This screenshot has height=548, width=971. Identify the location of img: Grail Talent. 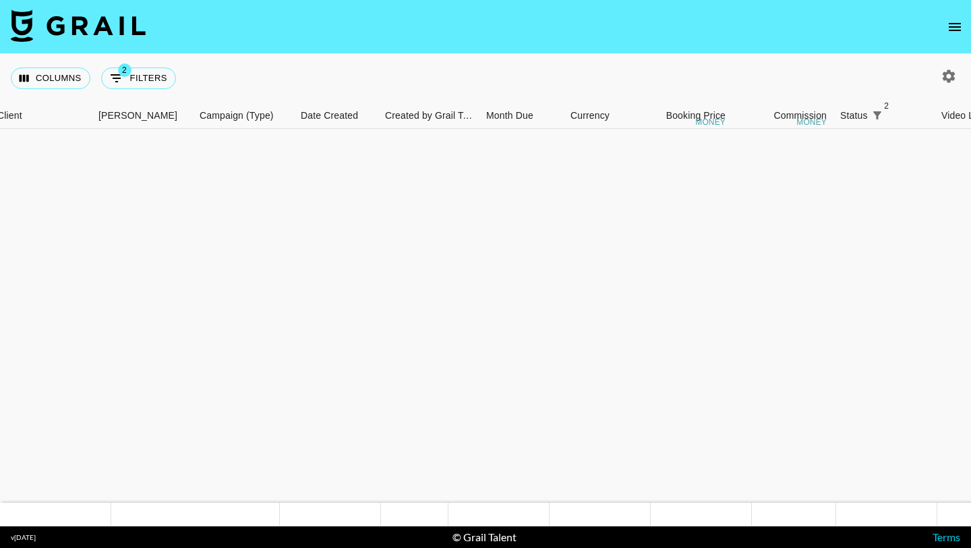
(78, 26).